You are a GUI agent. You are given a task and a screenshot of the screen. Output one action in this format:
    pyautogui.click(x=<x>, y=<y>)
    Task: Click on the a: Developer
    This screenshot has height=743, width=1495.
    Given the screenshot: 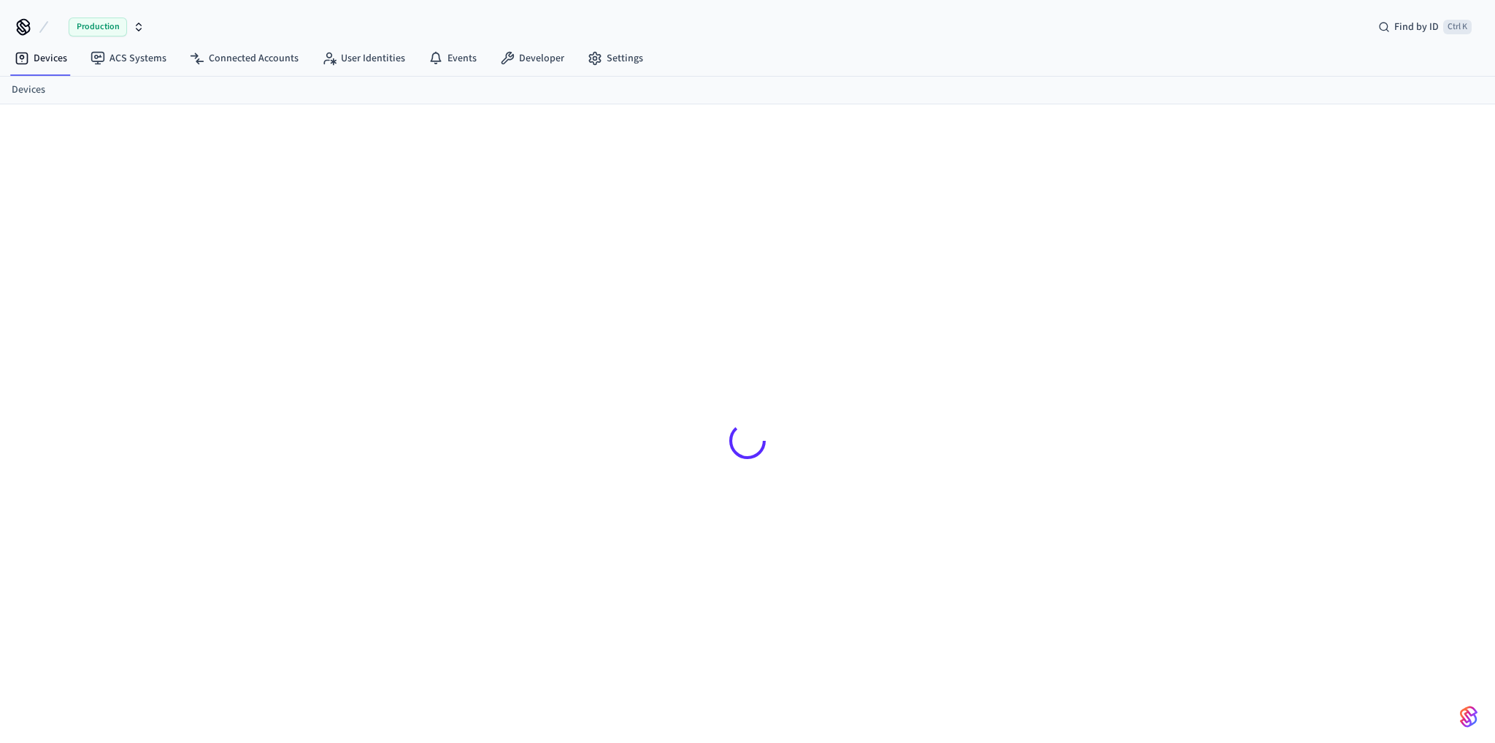 What is the action you would take?
    pyautogui.click(x=532, y=58)
    